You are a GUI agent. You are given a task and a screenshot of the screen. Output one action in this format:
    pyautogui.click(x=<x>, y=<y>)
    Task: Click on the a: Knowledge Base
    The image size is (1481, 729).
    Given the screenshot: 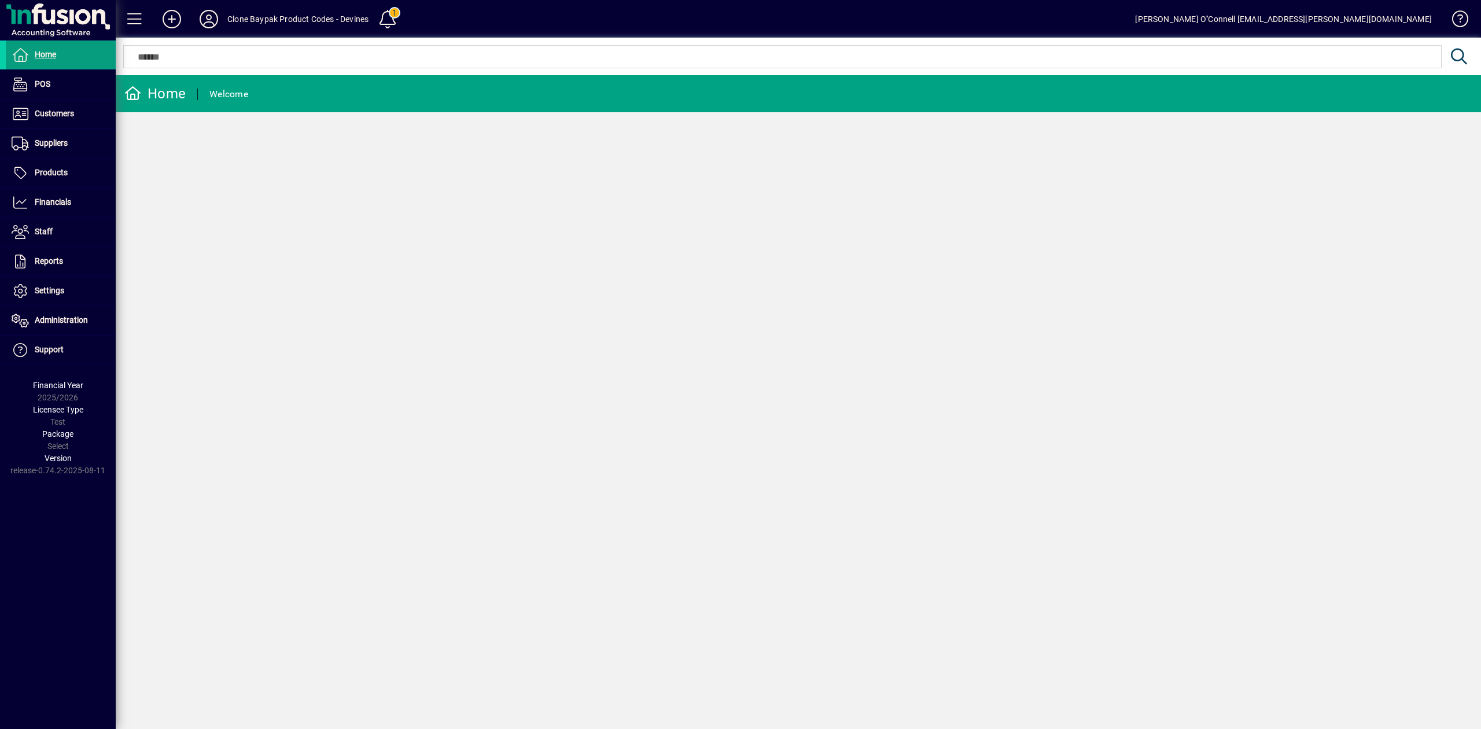 What is the action you would take?
    pyautogui.click(x=1455, y=21)
    